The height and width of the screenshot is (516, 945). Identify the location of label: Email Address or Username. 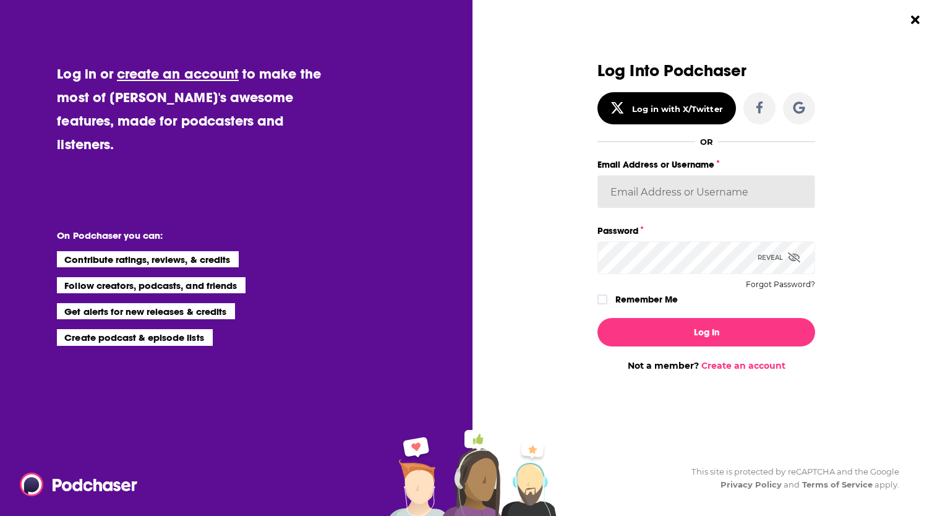
(706, 165).